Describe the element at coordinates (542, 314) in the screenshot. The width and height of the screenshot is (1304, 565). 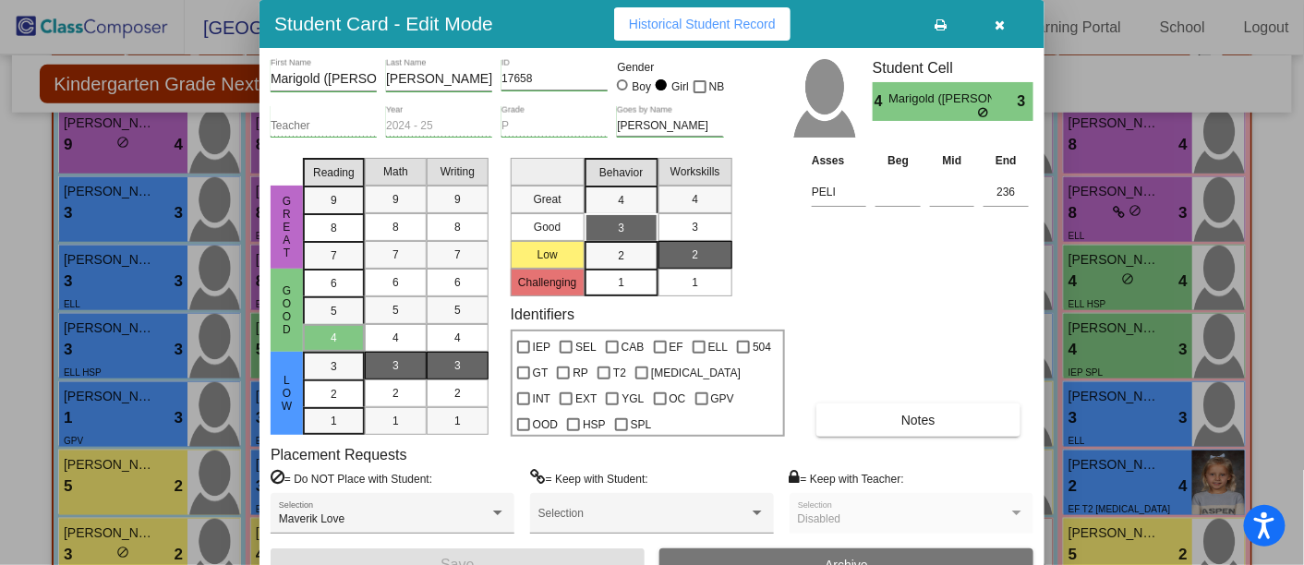
I see `label: Identifiers` at that location.